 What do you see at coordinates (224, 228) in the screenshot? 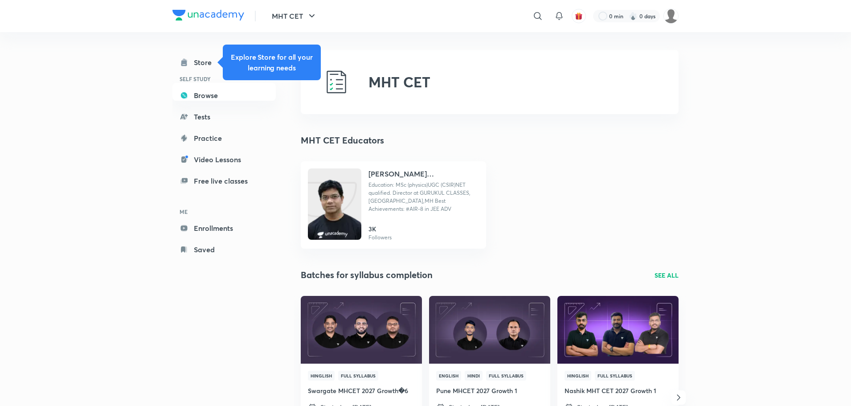
I see `a: Enrollments` at bounding box center [224, 228].